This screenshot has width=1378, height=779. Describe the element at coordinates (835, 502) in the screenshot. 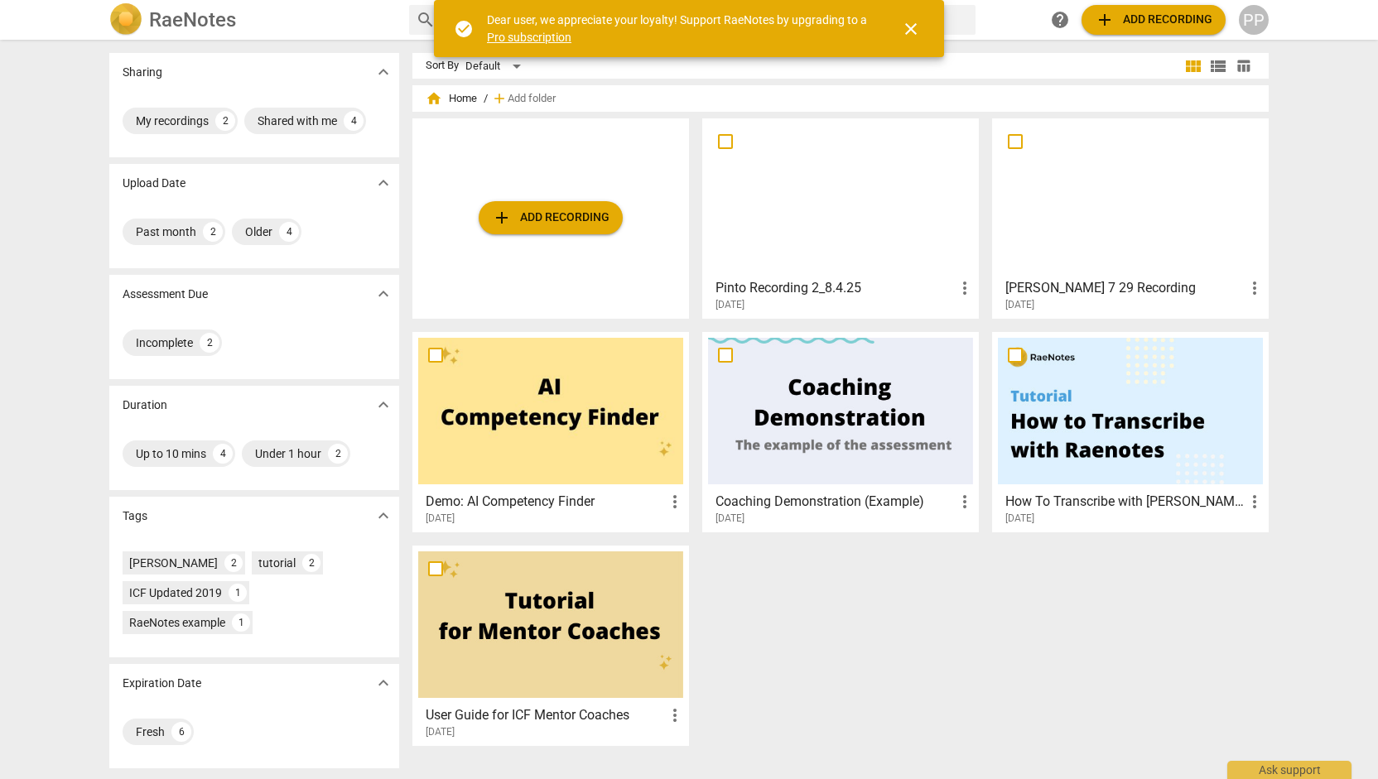

I see `h3: Coaching Demonstration (Example)` at that location.